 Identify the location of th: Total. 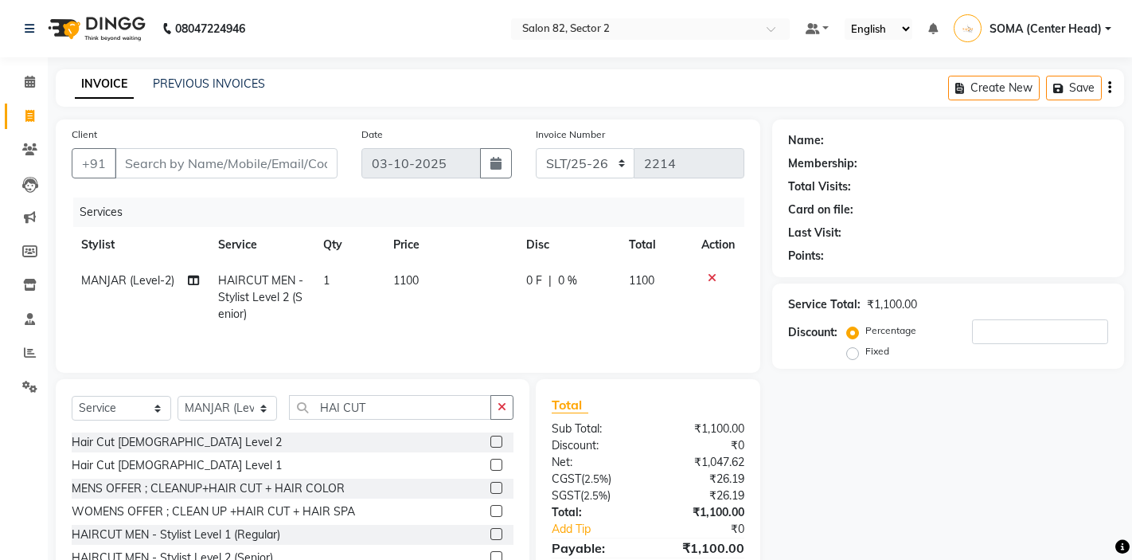
(655, 244).